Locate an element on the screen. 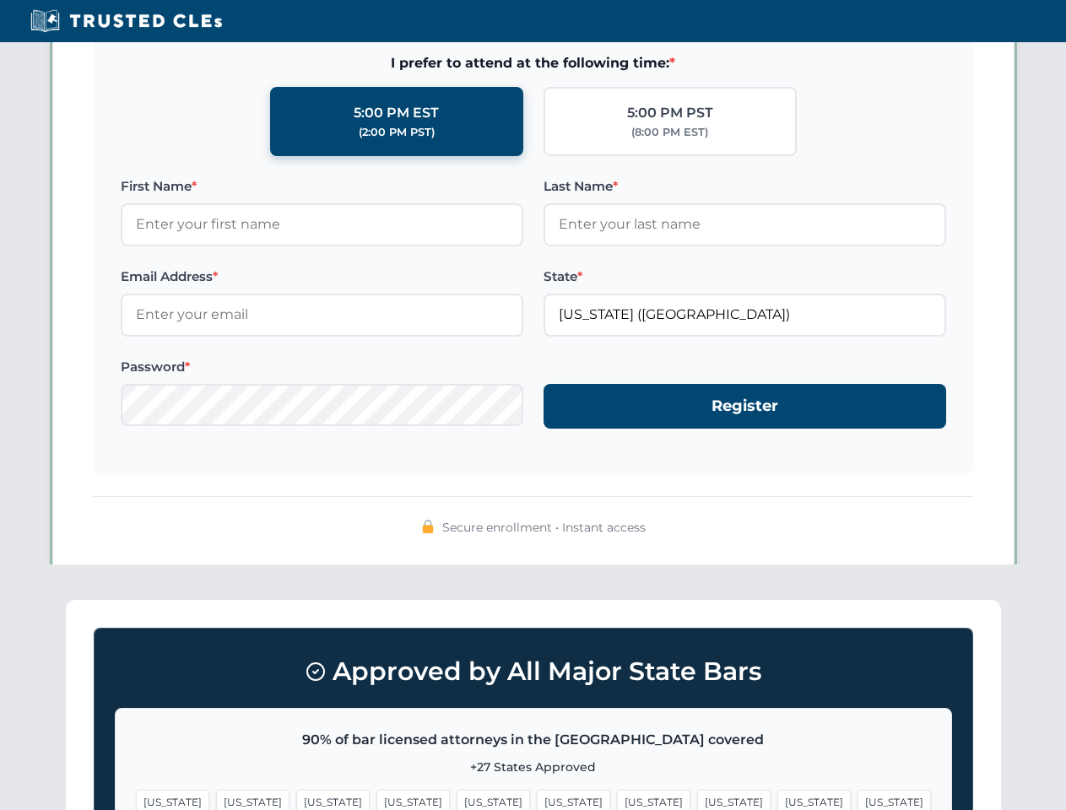 Image resolution: width=1066 pixels, height=810 pixels. input: Florida (FL) is located at coordinates (744, 315).